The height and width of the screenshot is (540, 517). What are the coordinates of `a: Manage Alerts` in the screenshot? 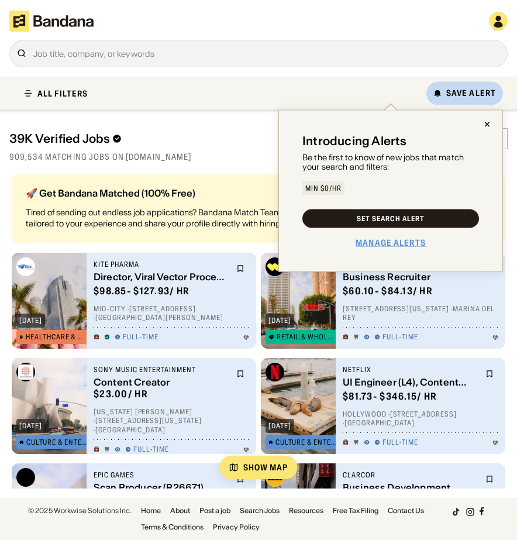 It's located at (391, 243).